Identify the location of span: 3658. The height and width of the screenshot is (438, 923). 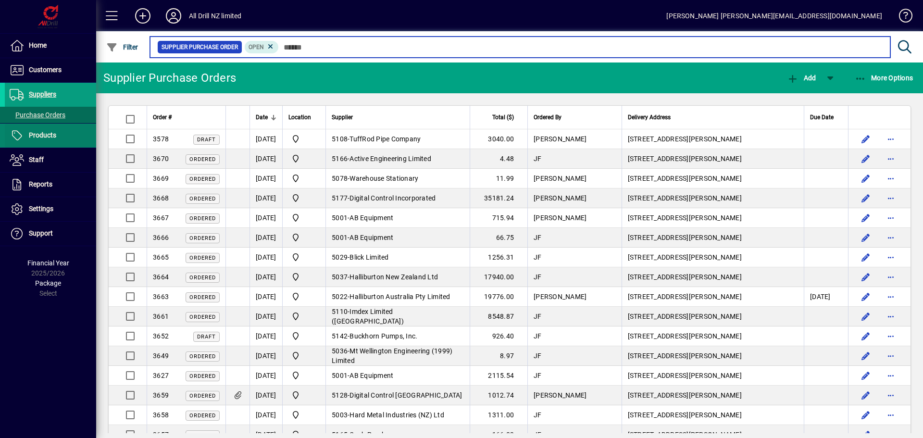
(161, 415).